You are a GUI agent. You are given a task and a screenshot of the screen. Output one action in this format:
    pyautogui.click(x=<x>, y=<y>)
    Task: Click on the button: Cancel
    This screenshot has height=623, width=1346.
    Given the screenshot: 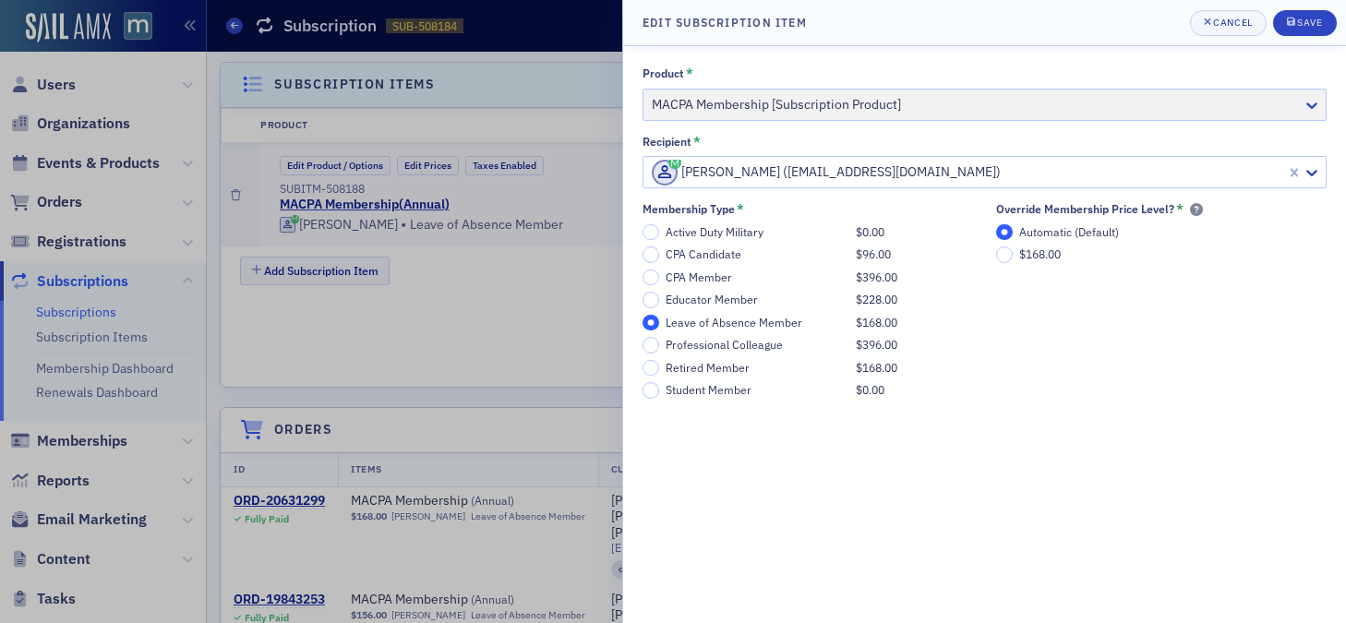 What is the action you would take?
    pyautogui.click(x=1227, y=23)
    